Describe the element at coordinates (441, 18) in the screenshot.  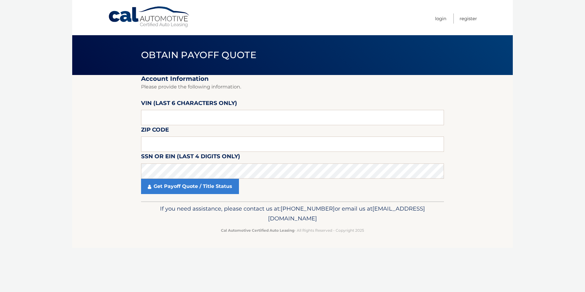
I see `a: Login` at that location.